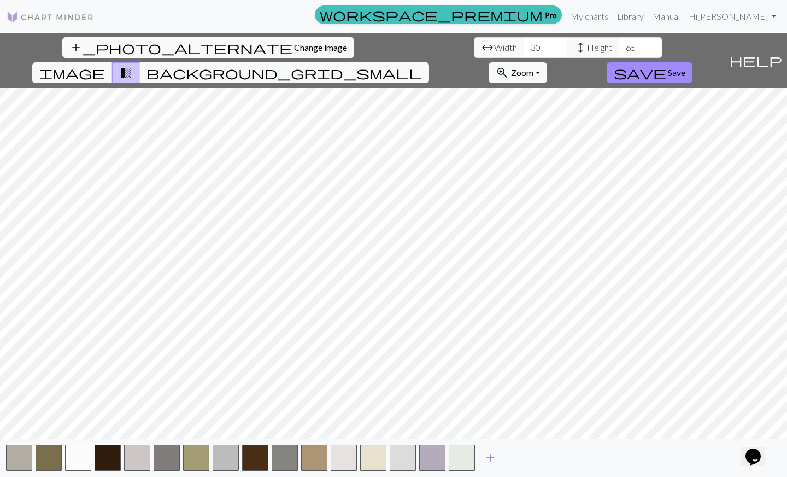 The image size is (787, 477). Describe the element at coordinates (488, 48) in the screenshot. I see `span: arrow_range` at that location.